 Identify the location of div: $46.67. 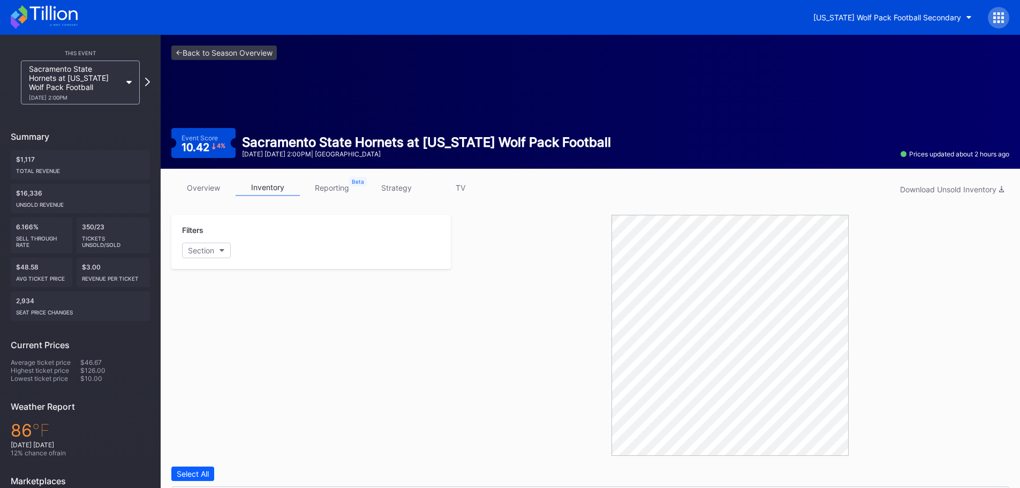
(115, 362).